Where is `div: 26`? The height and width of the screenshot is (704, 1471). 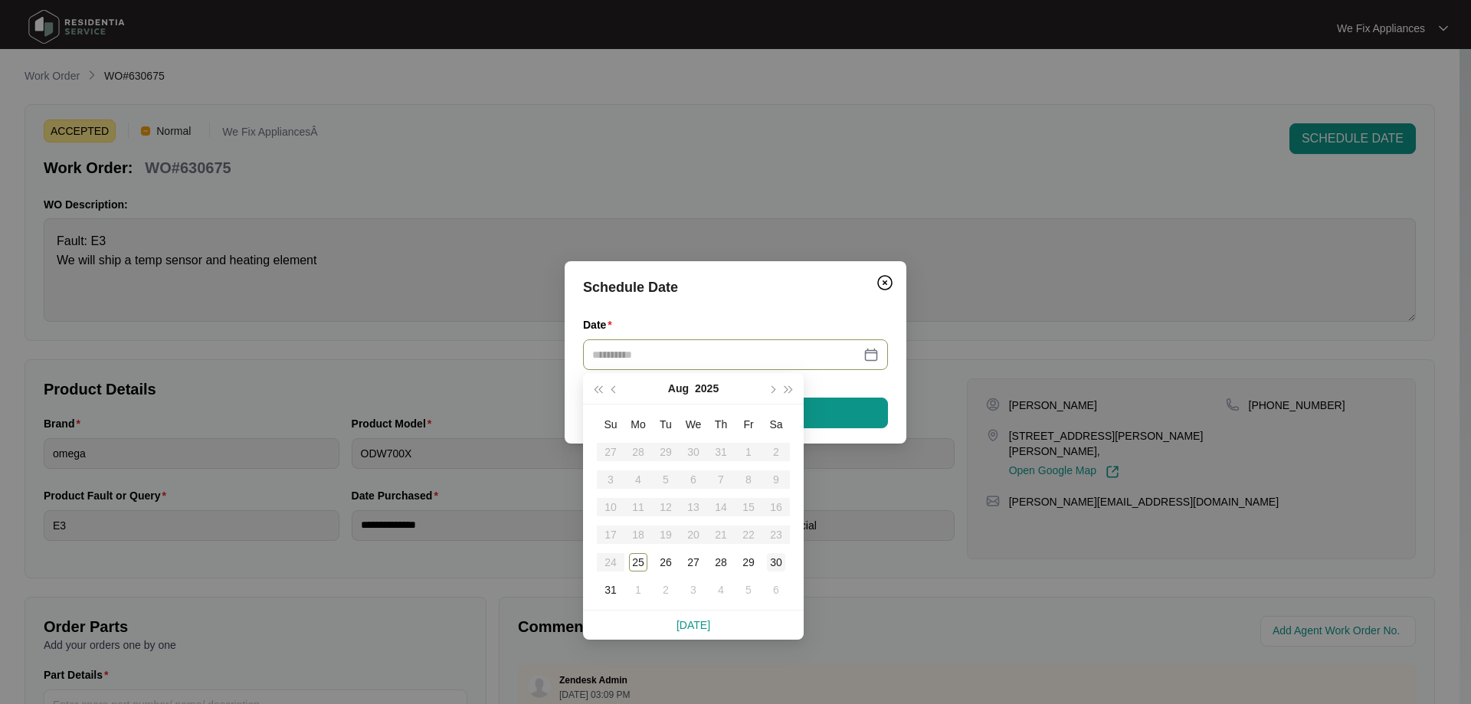
div: 26 is located at coordinates (666, 562).